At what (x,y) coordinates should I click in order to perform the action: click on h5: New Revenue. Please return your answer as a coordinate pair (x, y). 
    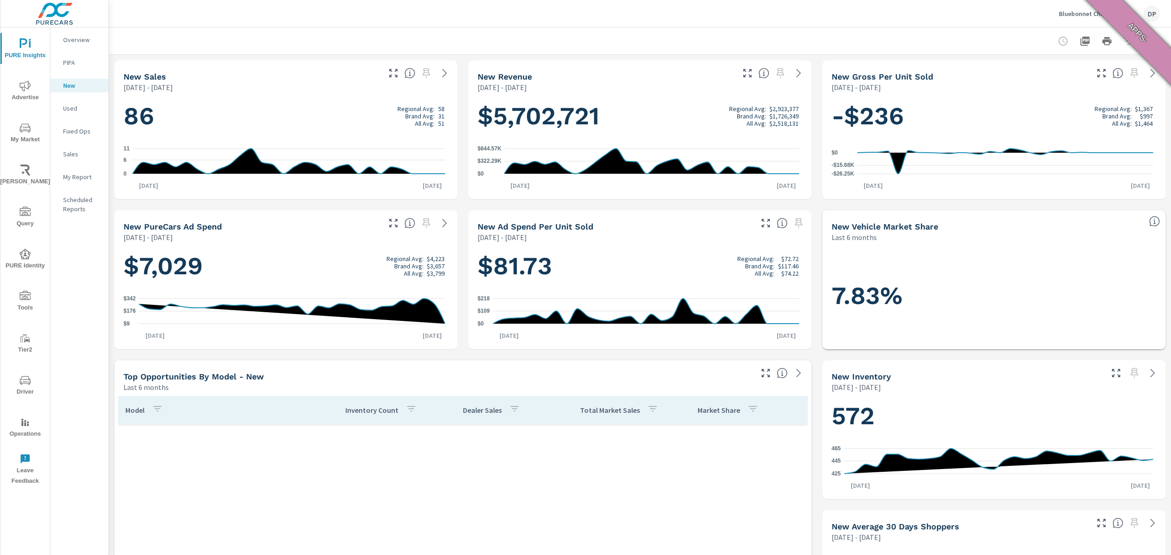
    Looking at the image, I should click on (504, 76).